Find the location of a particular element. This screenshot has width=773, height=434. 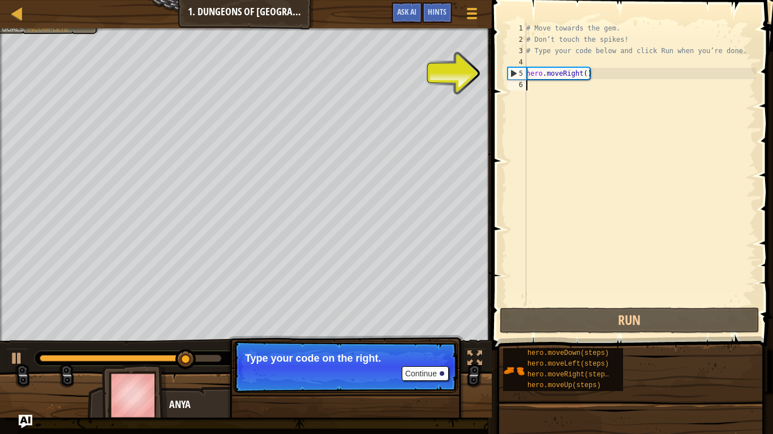

span: Ask AI is located at coordinates (407, 11).